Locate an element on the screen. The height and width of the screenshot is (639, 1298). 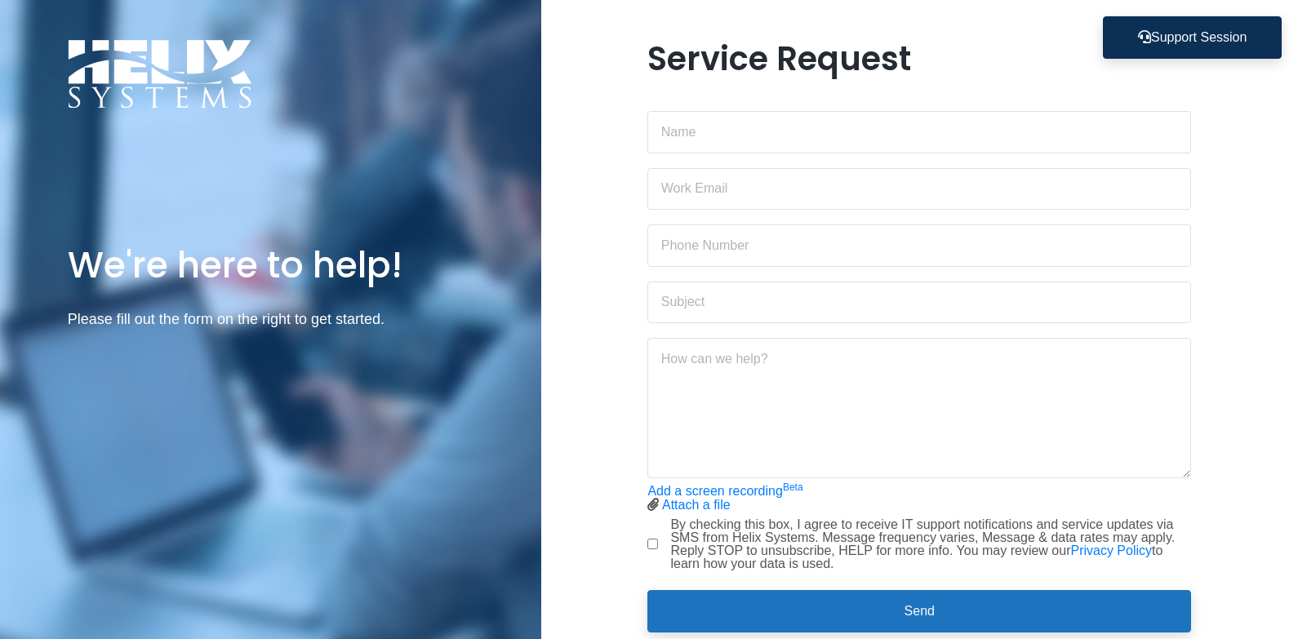
input: Phone Number is located at coordinates (919, 246).